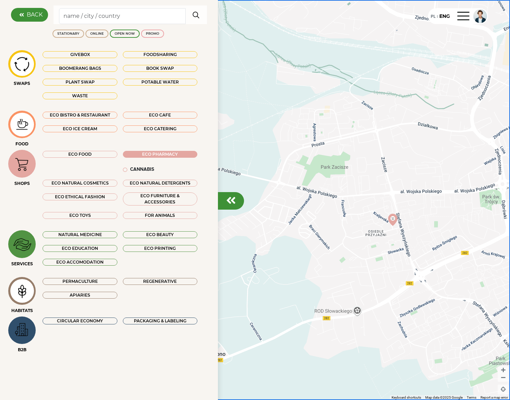 Image resolution: width=510 pixels, height=400 pixels. I want to click on div: PROMO, so click(152, 34).